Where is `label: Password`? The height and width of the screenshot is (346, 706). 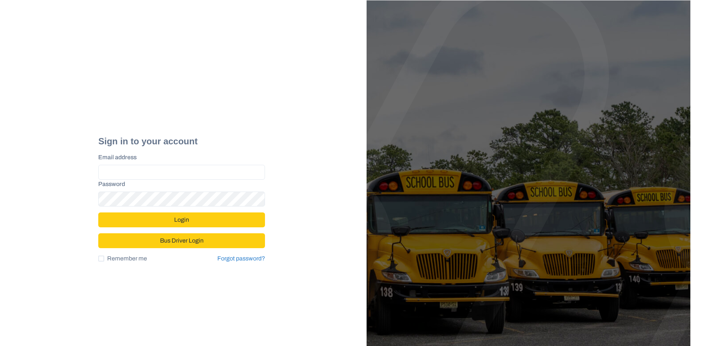 label: Password is located at coordinates (179, 184).